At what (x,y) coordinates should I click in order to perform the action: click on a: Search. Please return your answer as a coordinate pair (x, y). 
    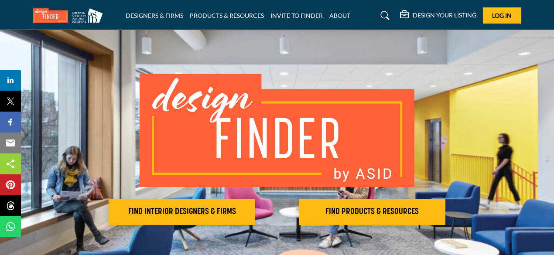
    Looking at the image, I should click on (384, 16).